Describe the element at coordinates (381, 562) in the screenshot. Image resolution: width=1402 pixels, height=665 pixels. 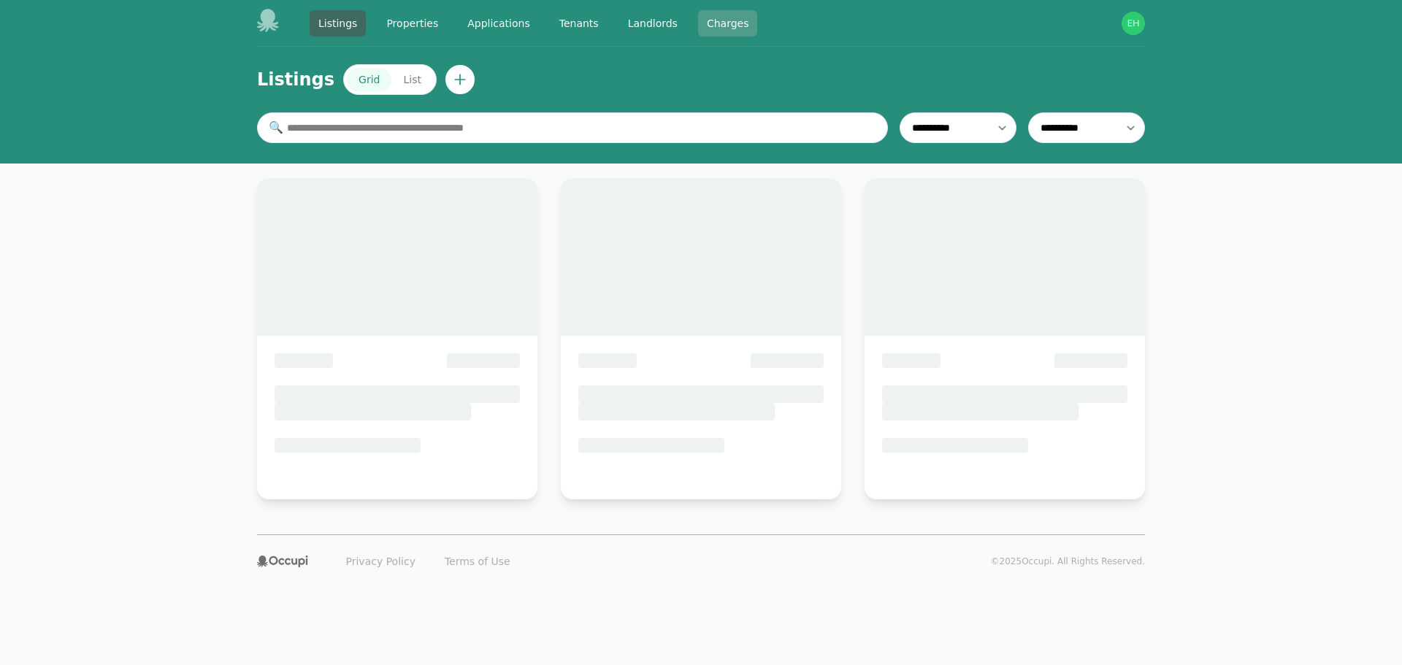
I see `a: Privacy Policy` at that location.